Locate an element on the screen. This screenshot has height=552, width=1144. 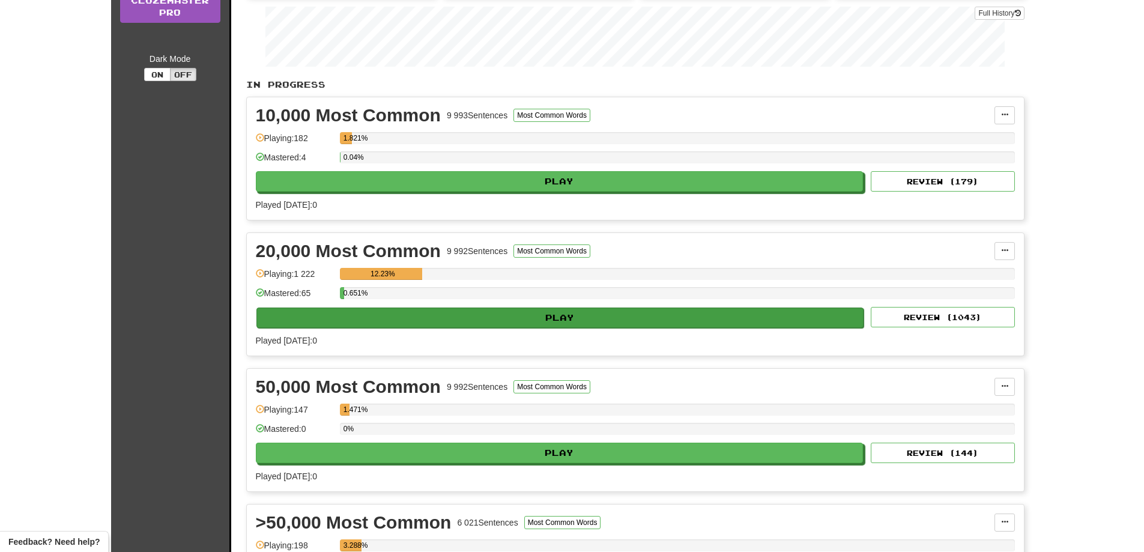
div: Playing: 1 222 is located at coordinates (295, 278).